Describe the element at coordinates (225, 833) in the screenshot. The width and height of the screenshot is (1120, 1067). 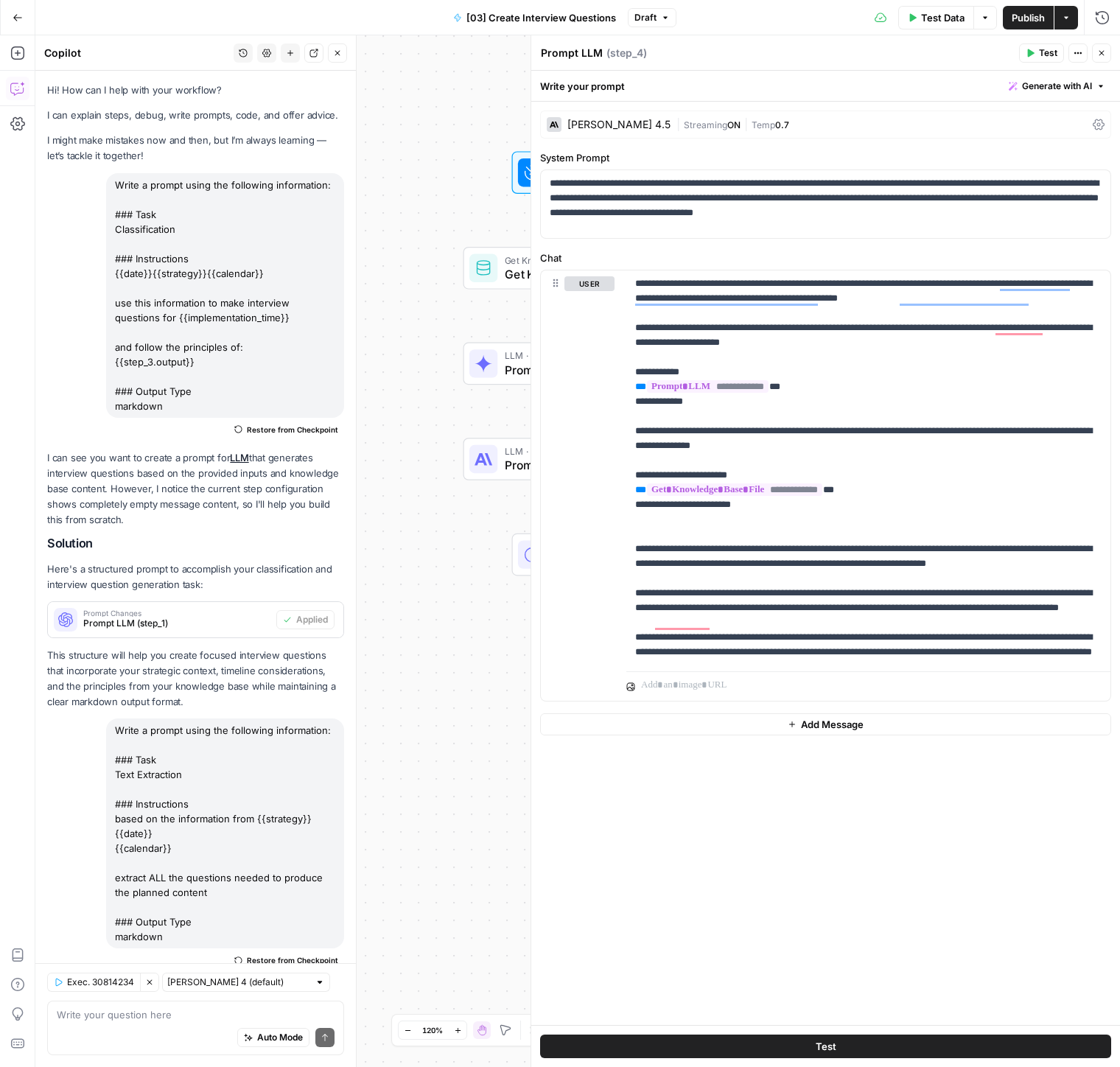
I see `div: Write a prompt using the following information: ### Task Text Extraction ### Instructions based o...` at that location.